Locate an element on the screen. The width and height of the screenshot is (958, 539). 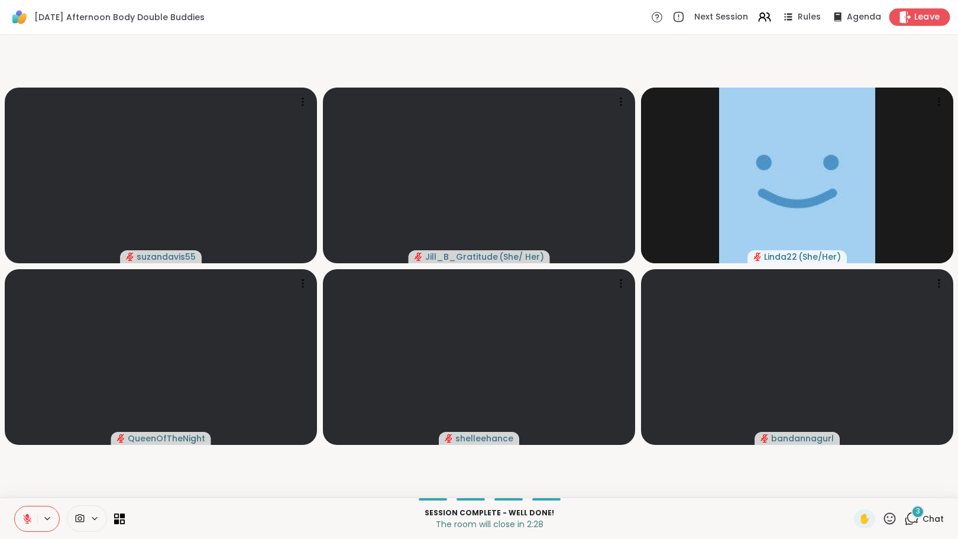
span: Linda22 is located at coordinates (781, 257).